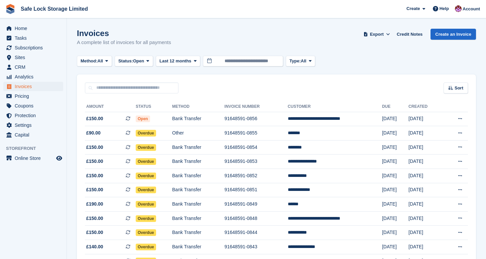  I want to click on td: 91648591-0854, so click(256, 147).